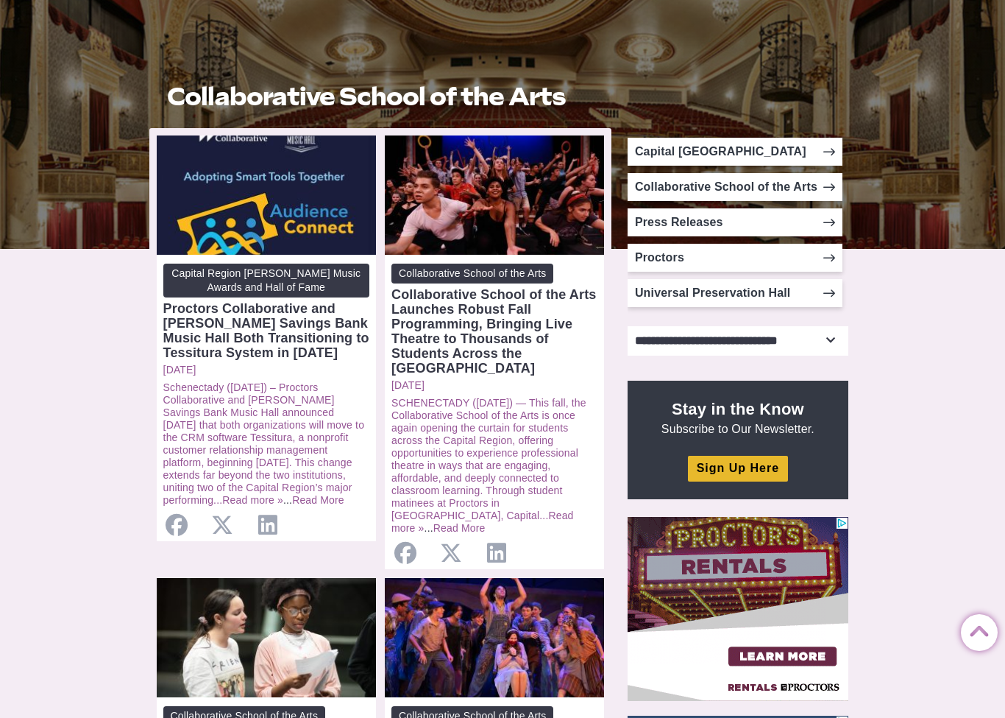  Describe the element at coordinates (738, 468) in the screenshot. I see `a: Sign Up Here` at that location.